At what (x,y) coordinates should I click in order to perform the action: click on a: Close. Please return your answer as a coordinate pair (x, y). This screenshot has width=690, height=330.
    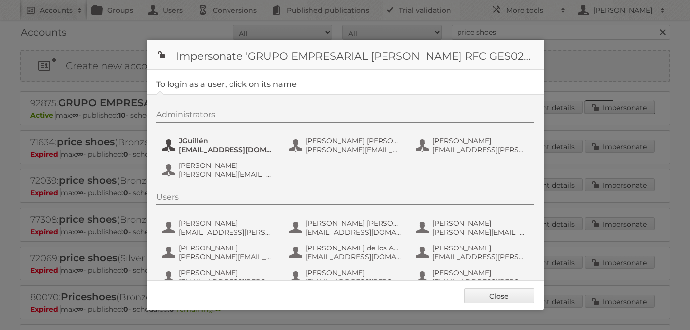
    Looking at the image, I should click on (499, 296).